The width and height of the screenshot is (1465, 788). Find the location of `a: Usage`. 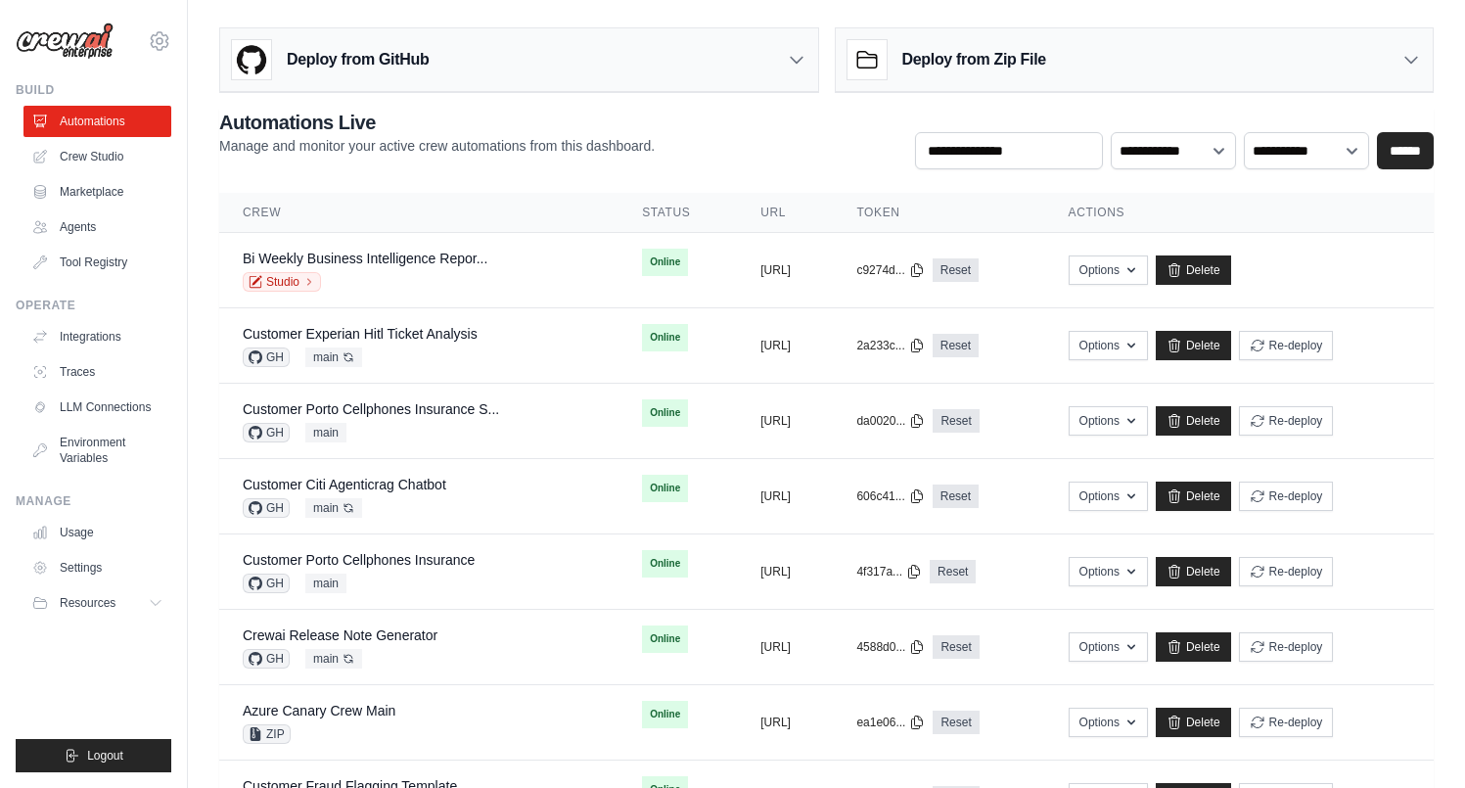

a: Usage is located at coordinates (97, 532).